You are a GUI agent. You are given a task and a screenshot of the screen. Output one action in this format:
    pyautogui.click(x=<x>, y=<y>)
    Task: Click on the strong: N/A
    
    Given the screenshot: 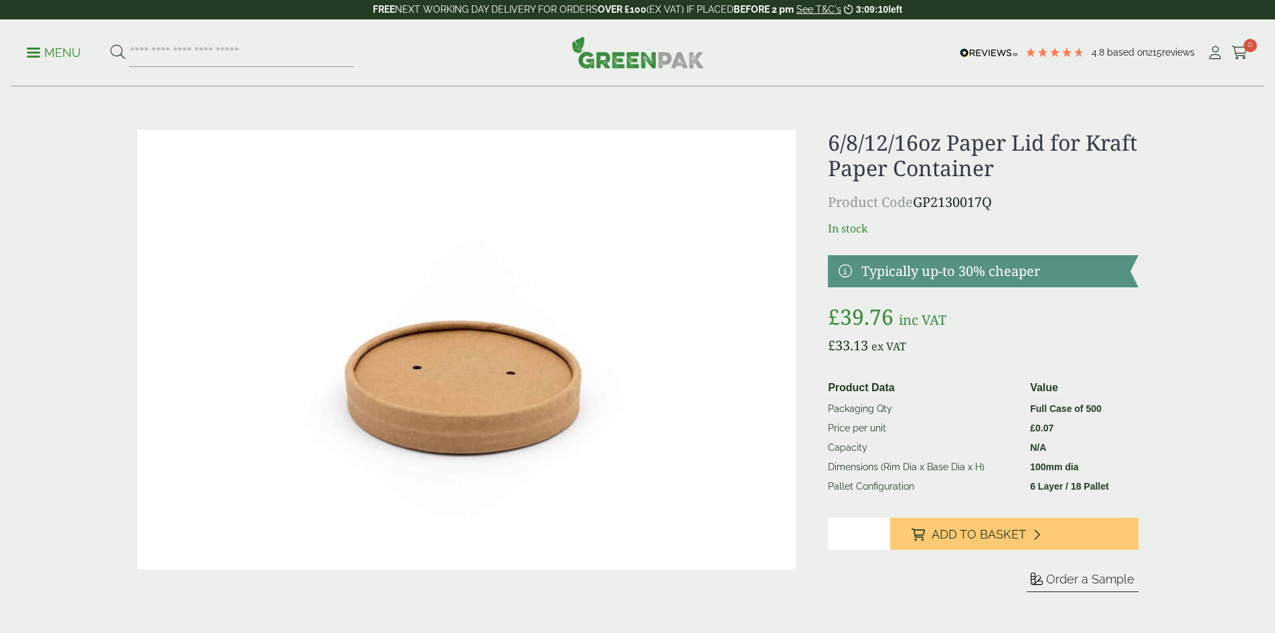 What is the action you would take?
    pyautogui.click(x=1038, y=447)
    